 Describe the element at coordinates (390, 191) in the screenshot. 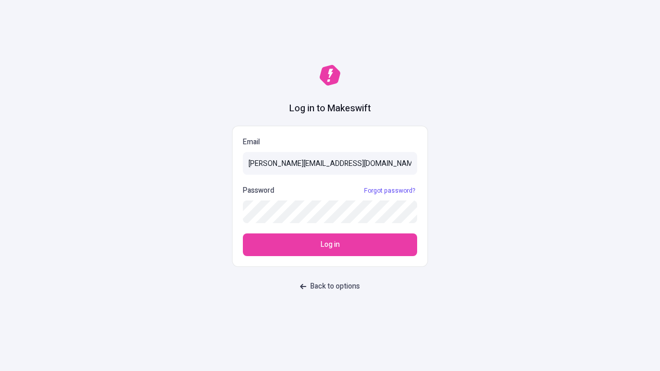

I see `a: Forgot password?` at that location.